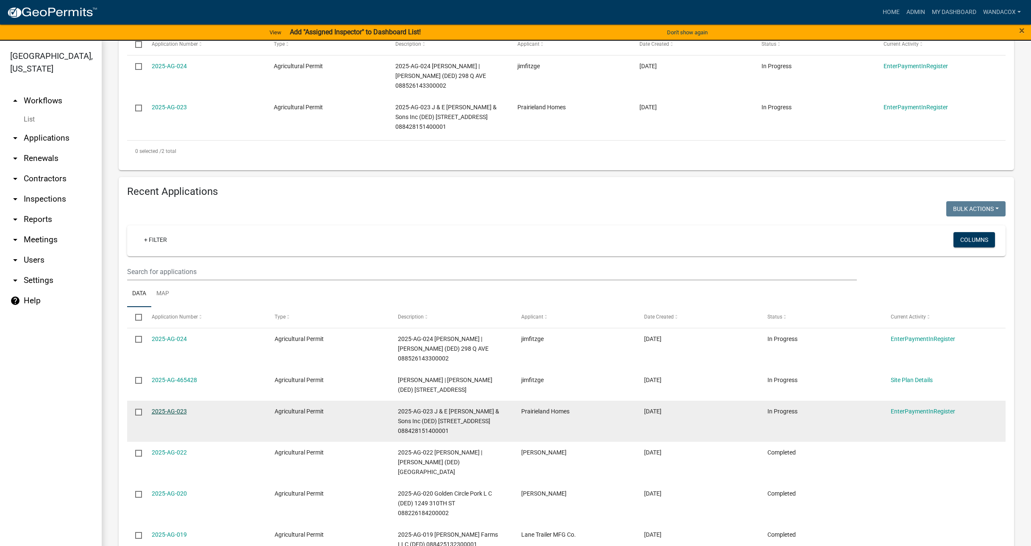 Image resolution: width=1031 pixels, height=546 pixels. What do you see at coordinates (169, 452) in the screenshot?
I see `a: 2025-AG-022` at bounding box center [169, 452].